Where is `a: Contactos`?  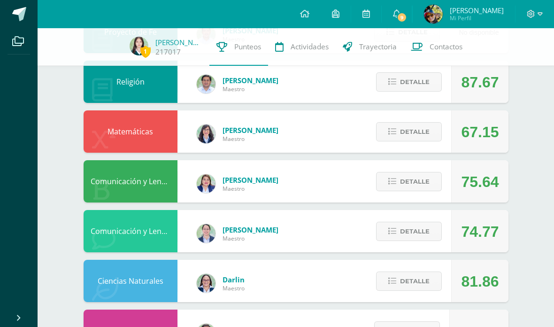
a: Contactos is located at coordinates (437, 47).